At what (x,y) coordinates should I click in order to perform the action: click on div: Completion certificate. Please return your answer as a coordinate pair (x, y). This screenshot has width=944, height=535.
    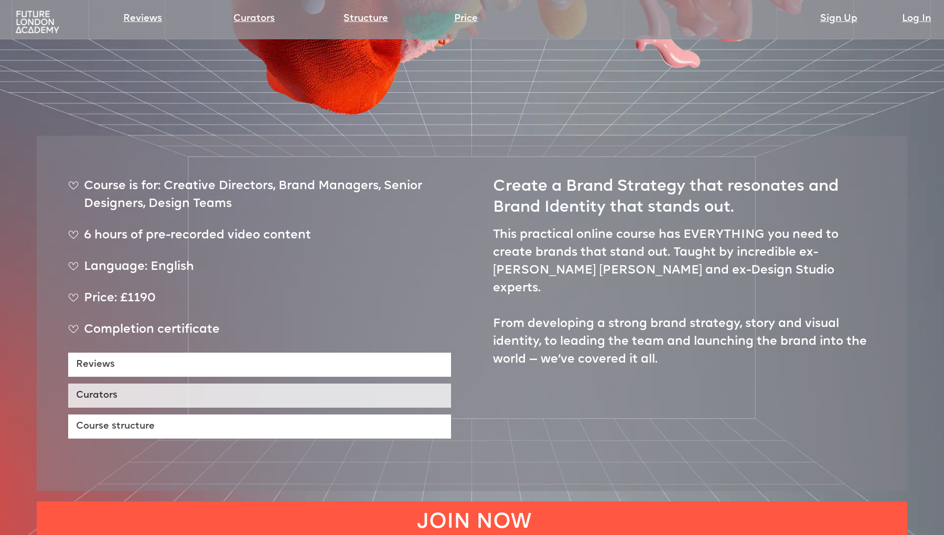
    Looking at the image, I should click on (260, 335).